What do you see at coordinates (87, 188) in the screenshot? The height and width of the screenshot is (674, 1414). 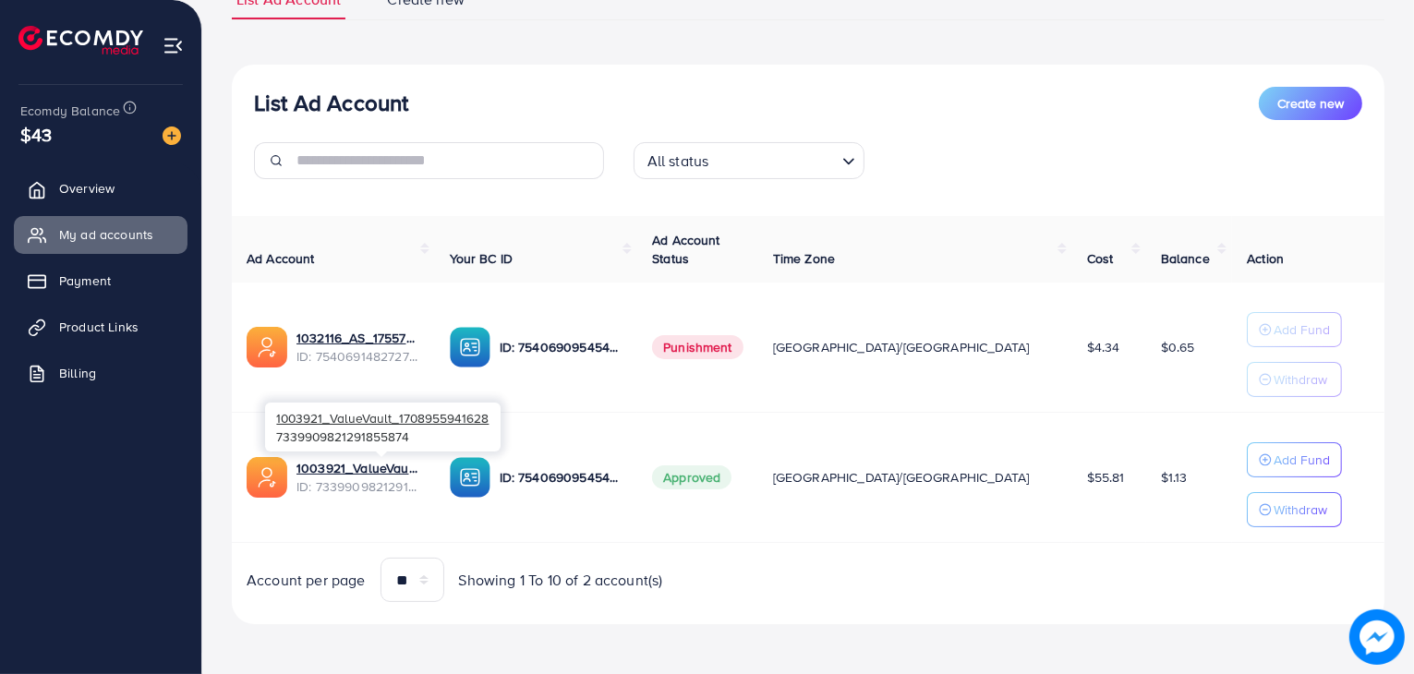 I see `span: Overview` at bounding box center [87, 188].